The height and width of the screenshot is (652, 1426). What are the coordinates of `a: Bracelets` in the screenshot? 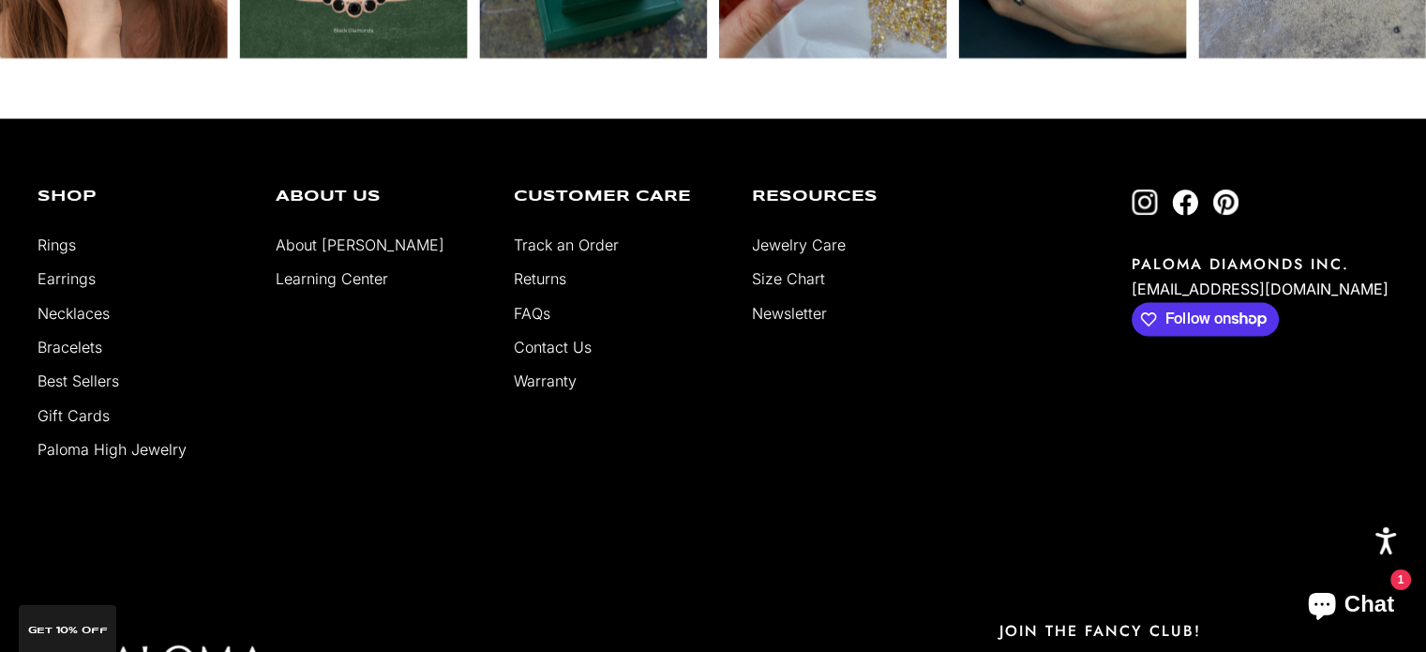 It's located at (69, 347).